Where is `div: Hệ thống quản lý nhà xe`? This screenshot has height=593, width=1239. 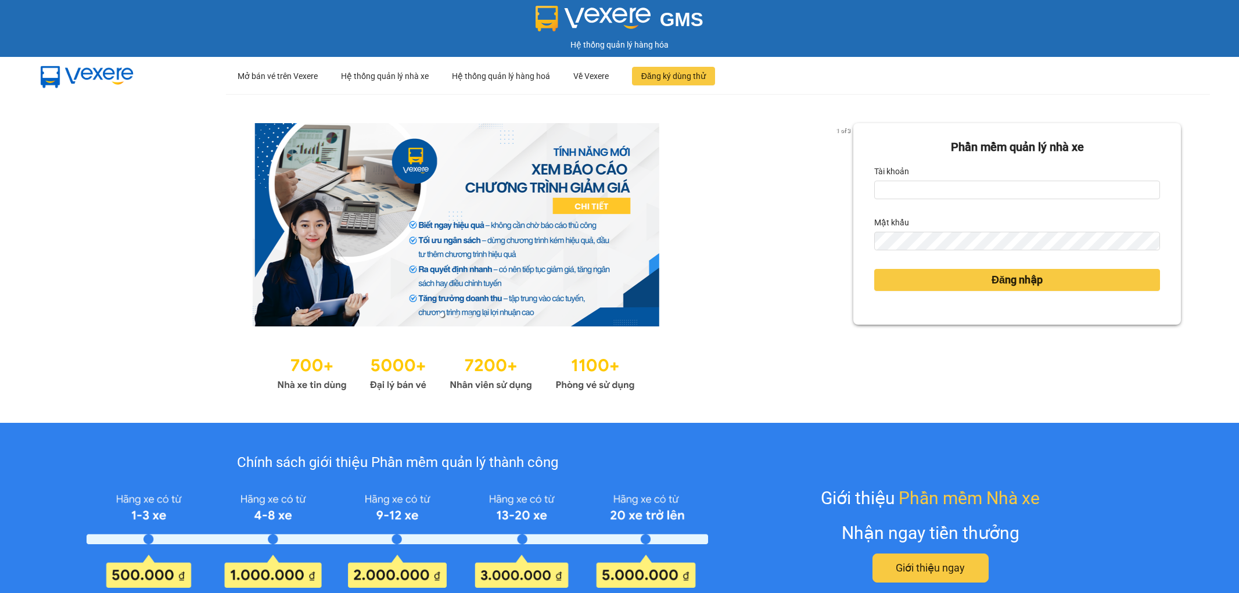
div: Hệ thống quản lý nhà xe is located at coordinates (384, 76).